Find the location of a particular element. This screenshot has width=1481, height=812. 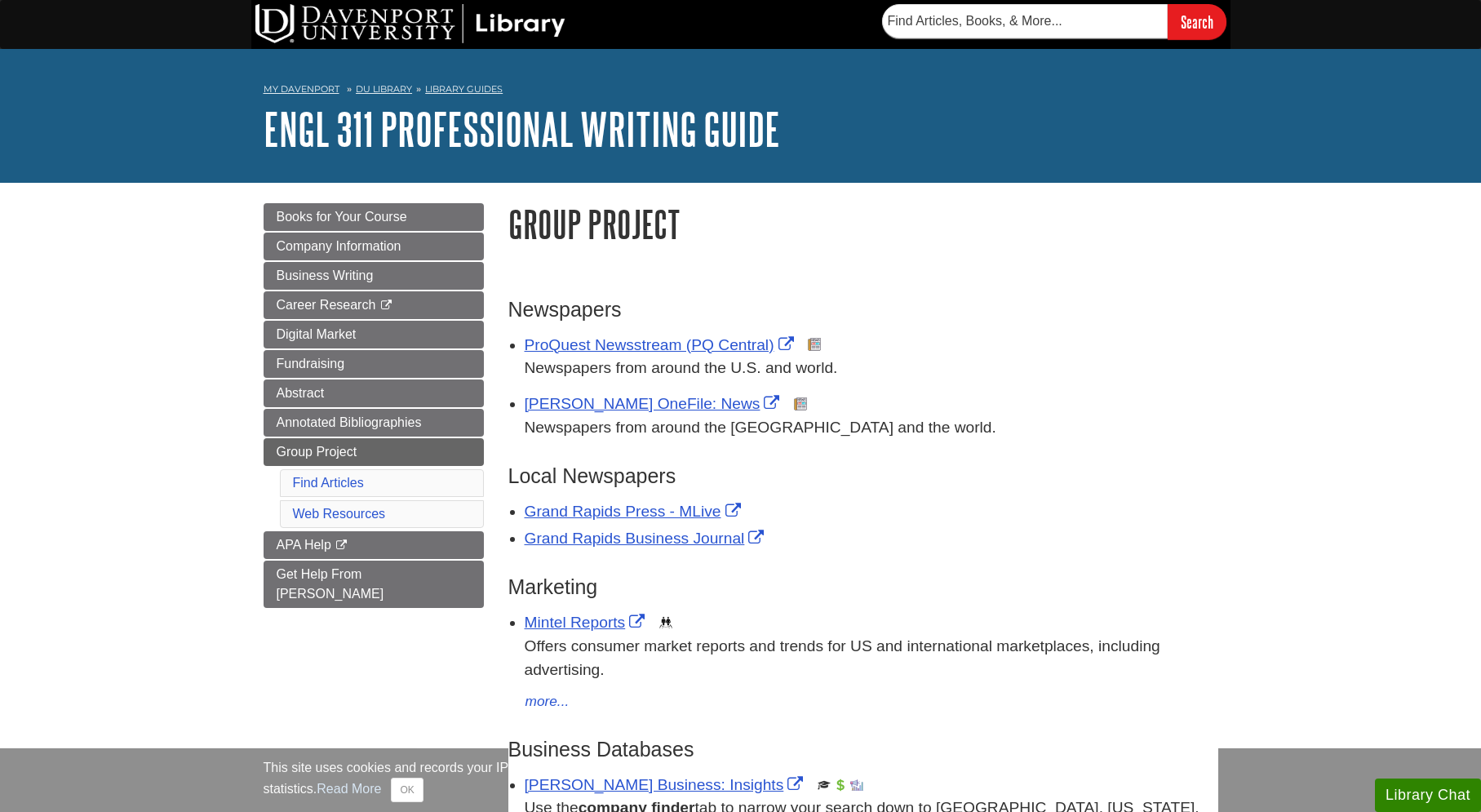

span: Career Research is located at coordinates (326, 304).